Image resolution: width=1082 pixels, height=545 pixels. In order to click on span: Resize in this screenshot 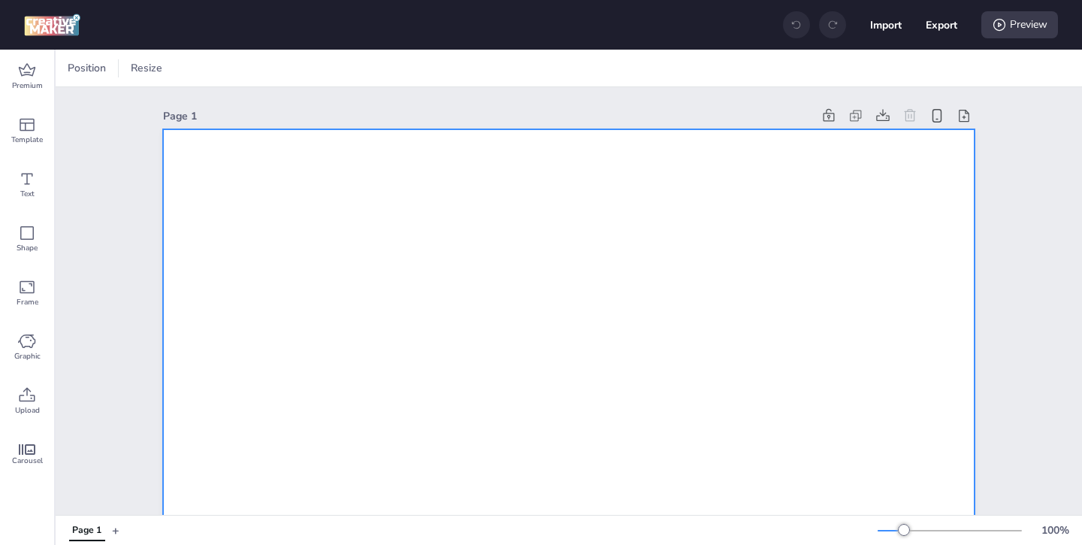, I will do `click(147, 68)`.